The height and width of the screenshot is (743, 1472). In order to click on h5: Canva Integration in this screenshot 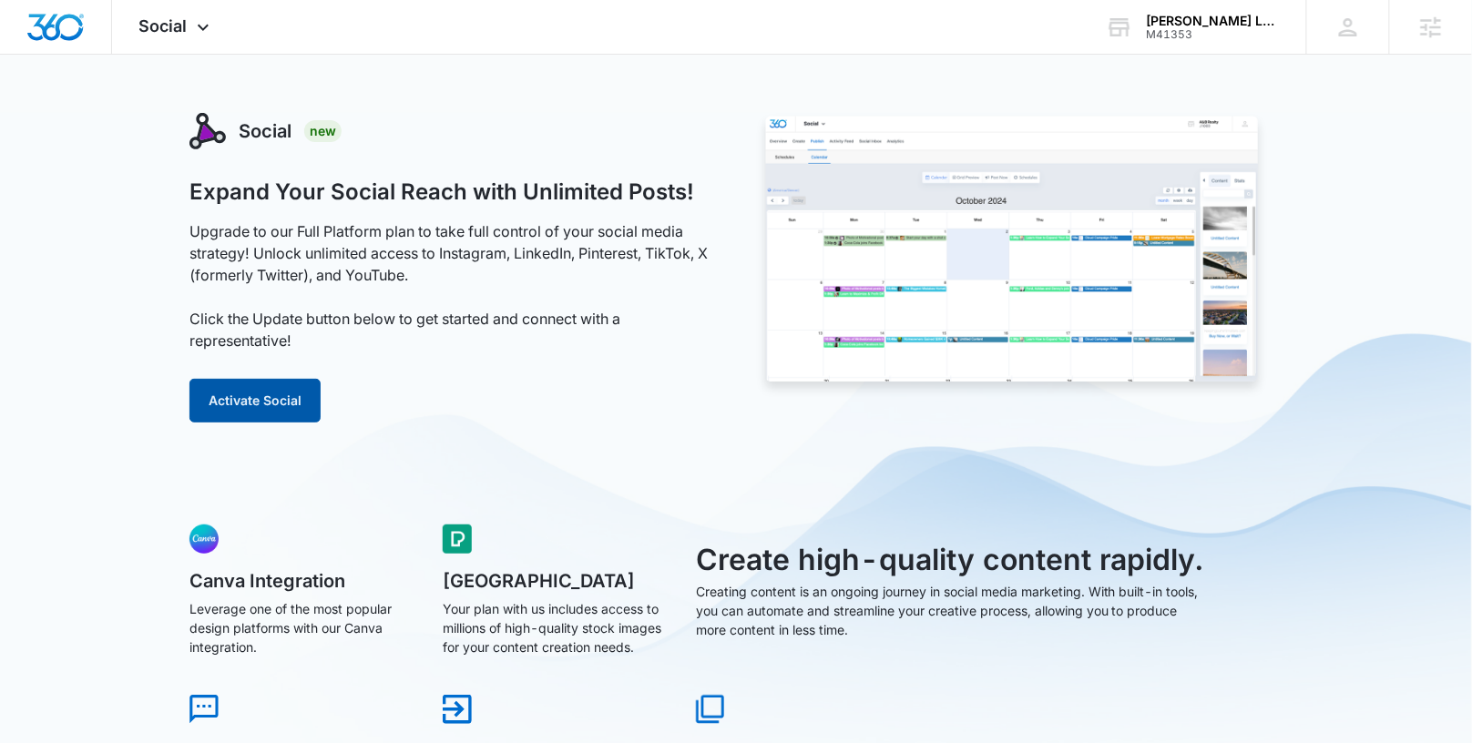, I will do `click(303, 581)`.